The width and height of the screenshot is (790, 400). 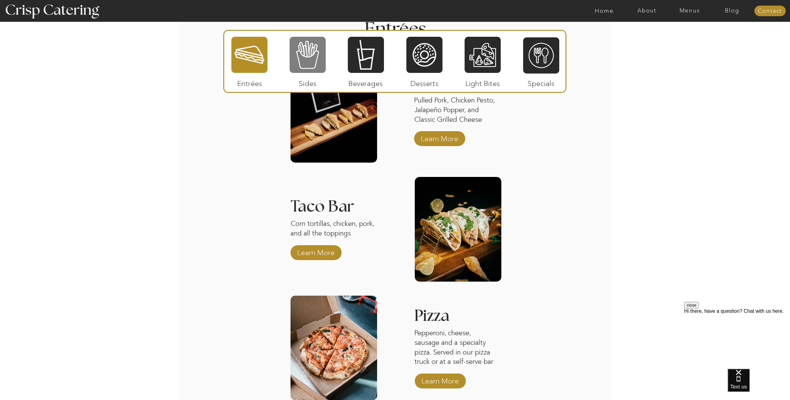 What do you see at coordinates (647, 11) in the screenshot?
I see `nav: About` at bounding box center [647, 11].